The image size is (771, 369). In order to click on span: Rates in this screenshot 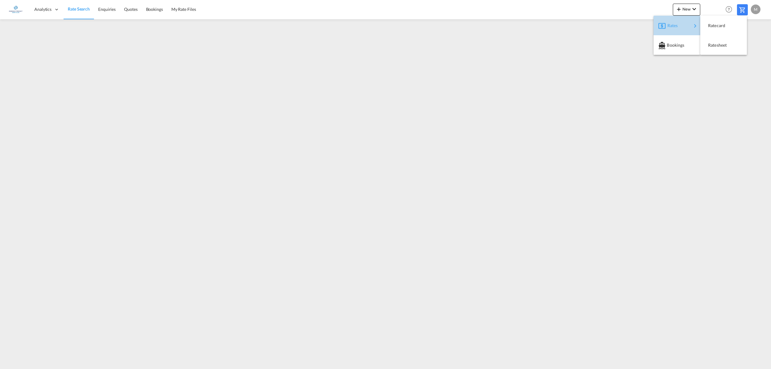, I will do `click(671, 26)`.